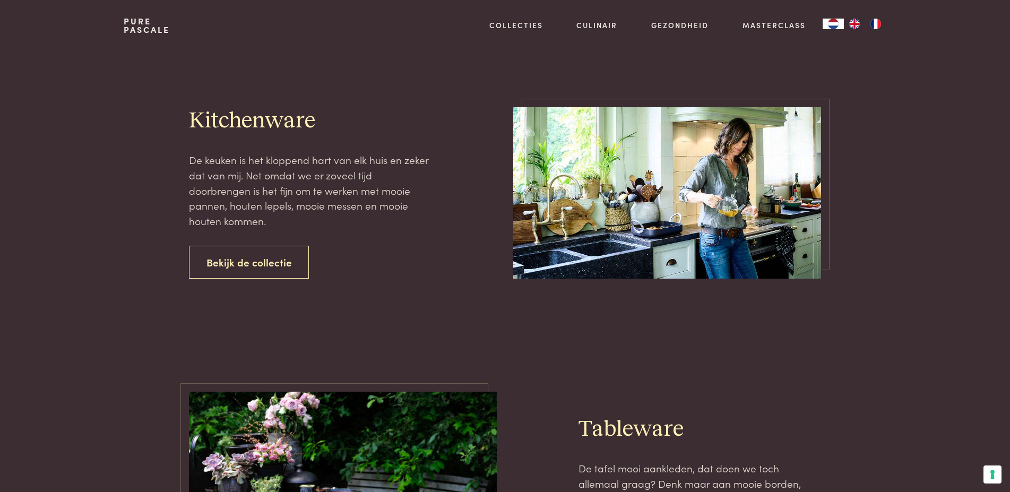 The image size is (1010, 492). I want to click on ul: Language list, so click(865, 24).